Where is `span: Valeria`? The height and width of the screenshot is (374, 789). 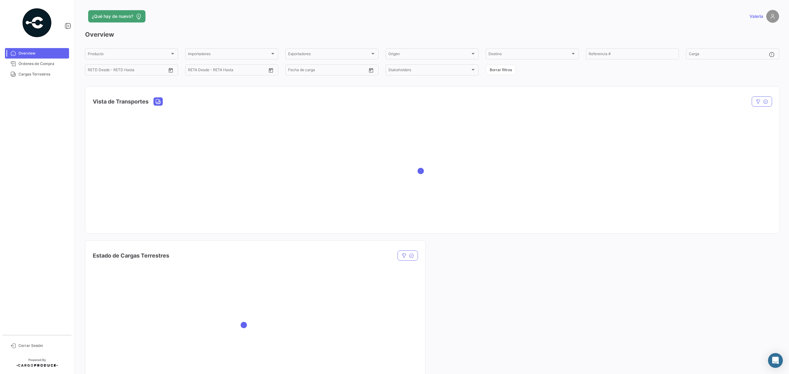
span: Valeria is located at coordinates (756, 16).